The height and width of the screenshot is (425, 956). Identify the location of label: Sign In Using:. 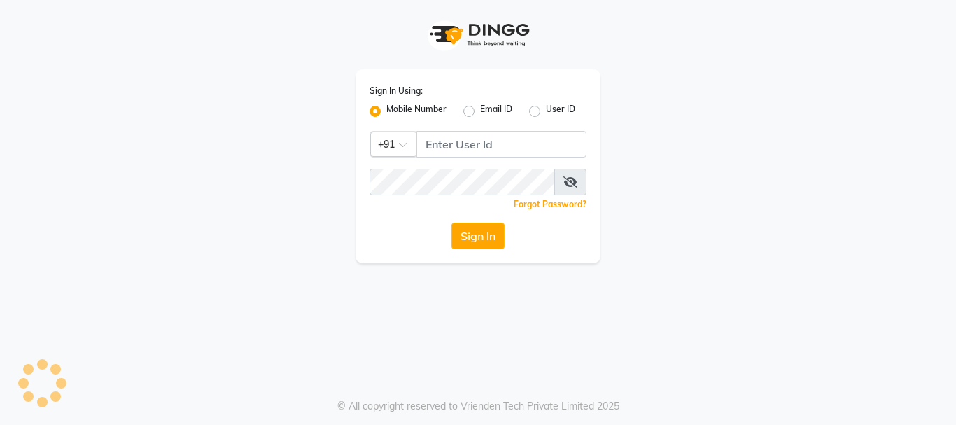
(396, 91).